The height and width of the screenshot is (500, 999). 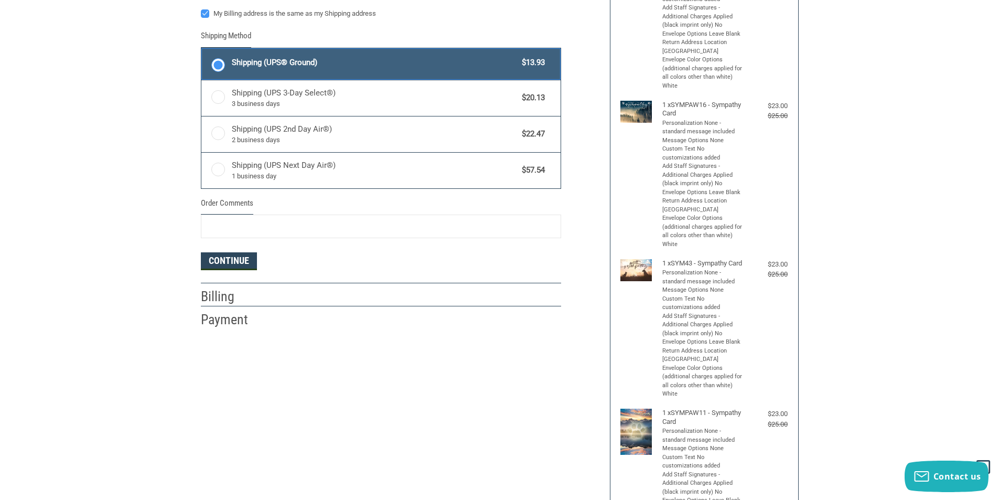 I want to click on span: Shipping (UPS® Ground), so click(x=374, y=62).